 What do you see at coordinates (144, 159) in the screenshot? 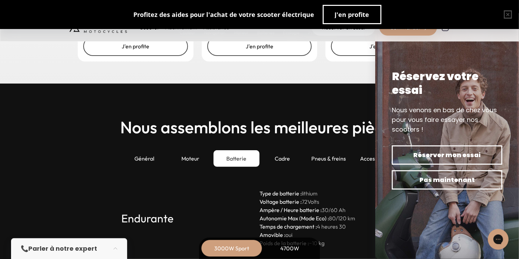
I see `div: Général` at bounding box center [144, 159].